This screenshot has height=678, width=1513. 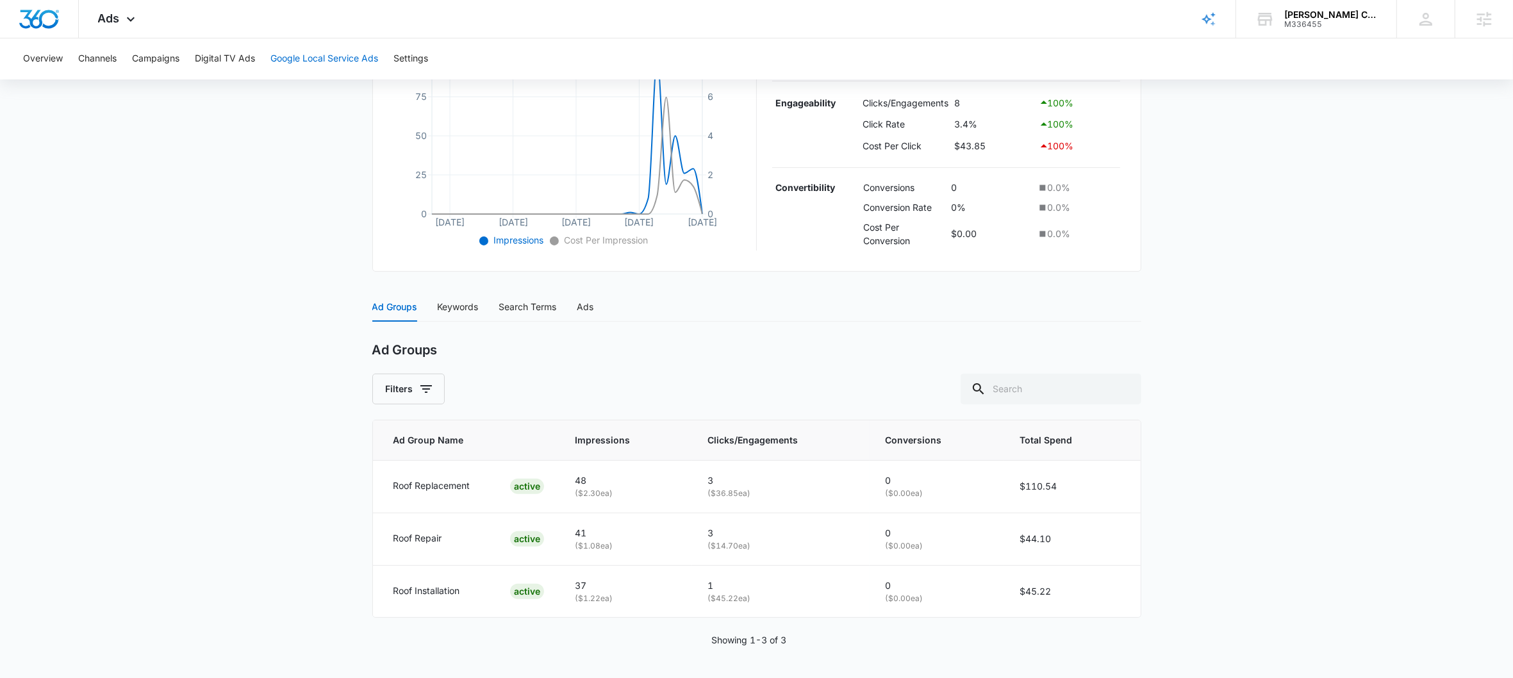 What do you see at coordinates (781, 599) in the screenshot?
I see `p: ( $45.22 ea)` at bounding box center [781, 599].